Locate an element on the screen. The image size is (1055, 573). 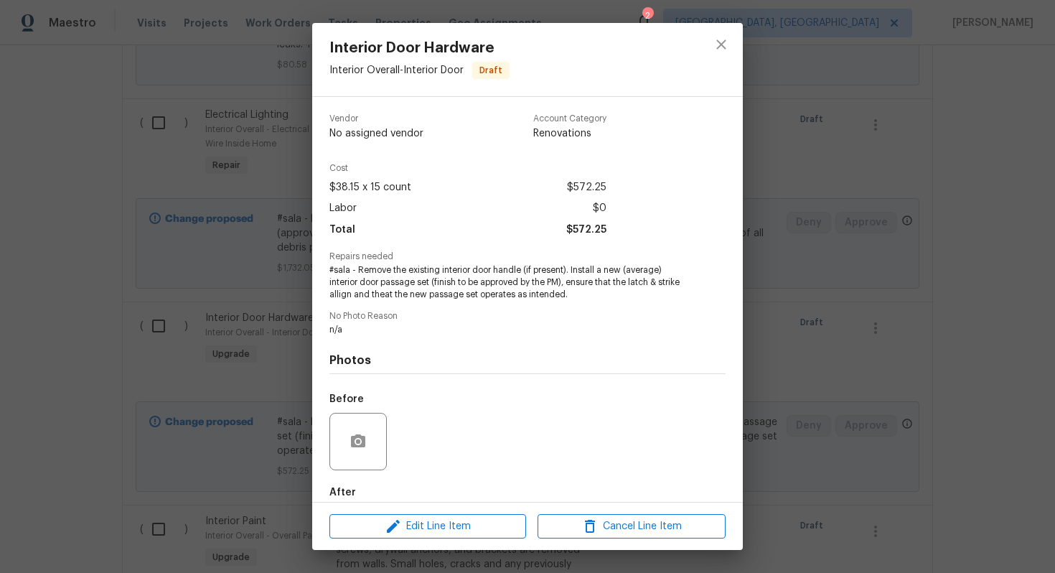
span: Interior Door Hardware is located at coordinates (419, 48).